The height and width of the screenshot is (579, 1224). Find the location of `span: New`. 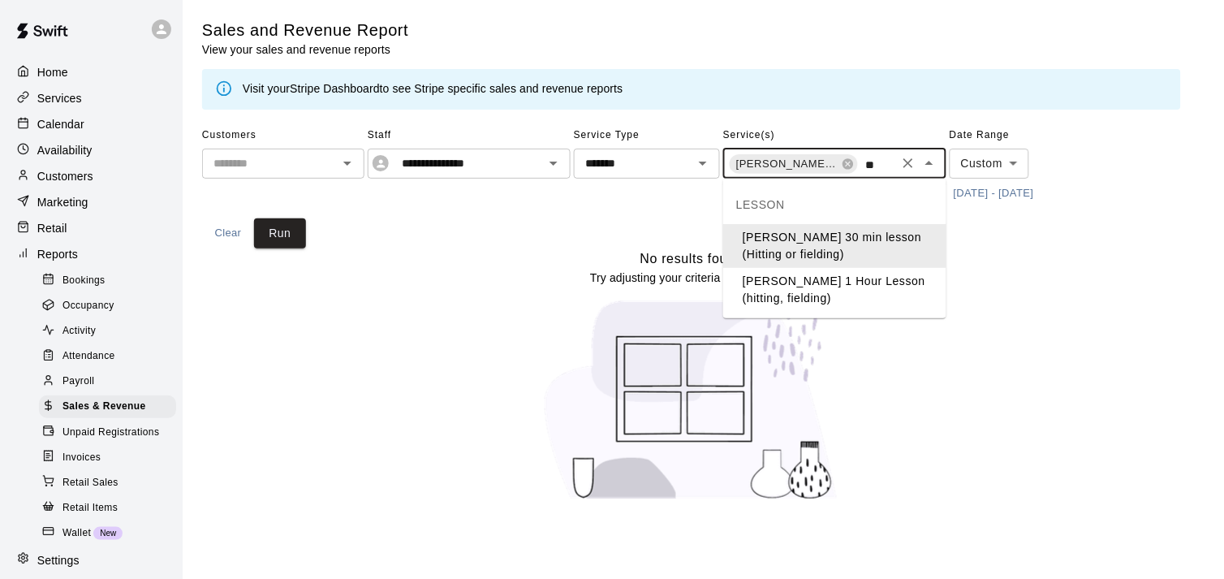

span: New is located at coordinates (108, 532).